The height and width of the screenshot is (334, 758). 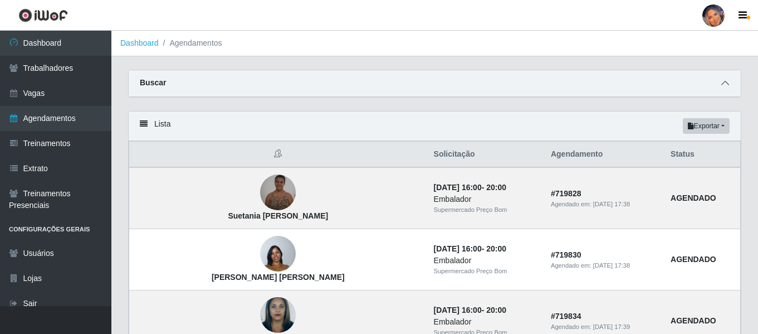 What do you see at coordinates (566, 254) in the screenshot?
I see `strong: # 719830` at bounding box center [566, 254].